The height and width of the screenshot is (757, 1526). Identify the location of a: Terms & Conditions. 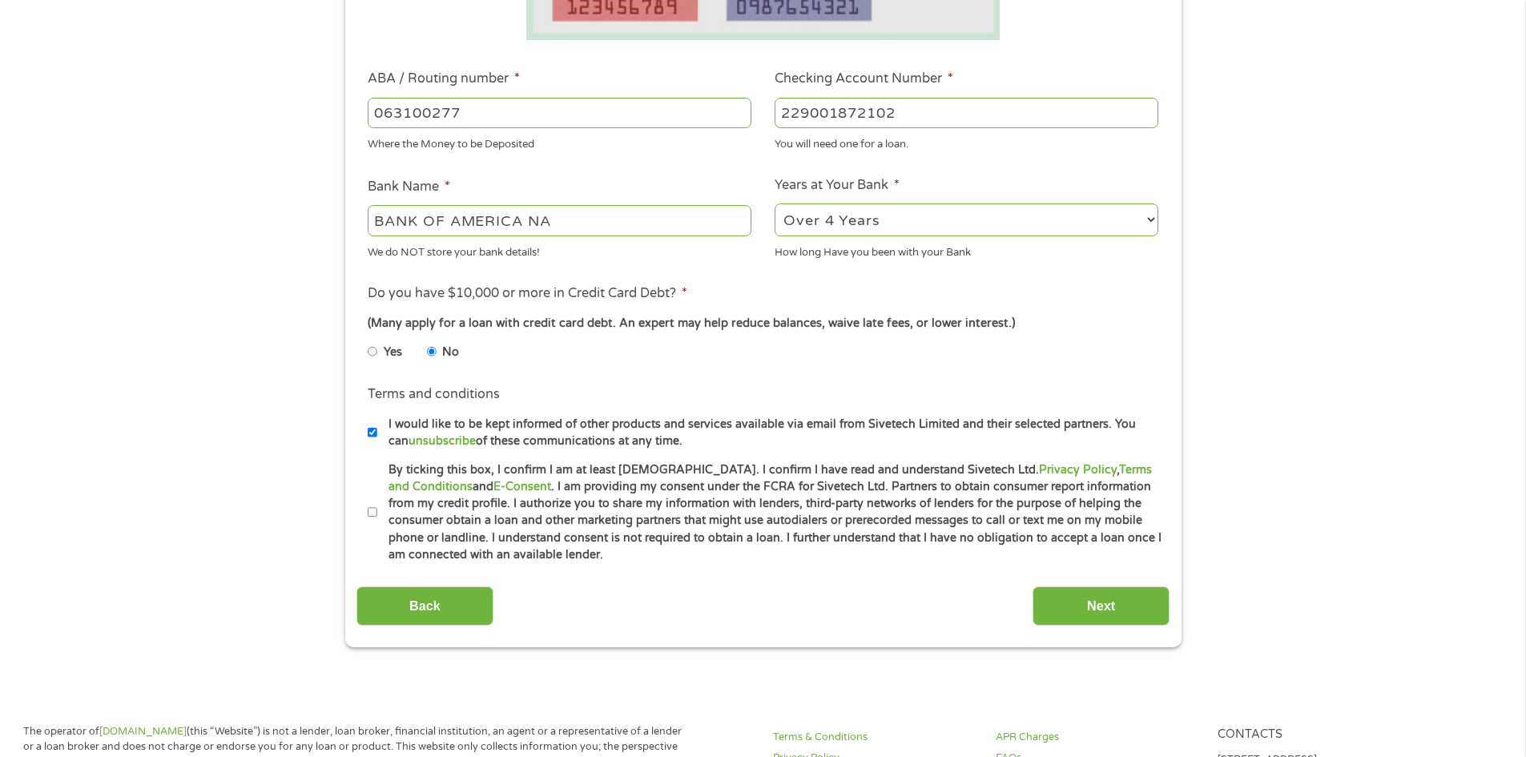
(875, 737).